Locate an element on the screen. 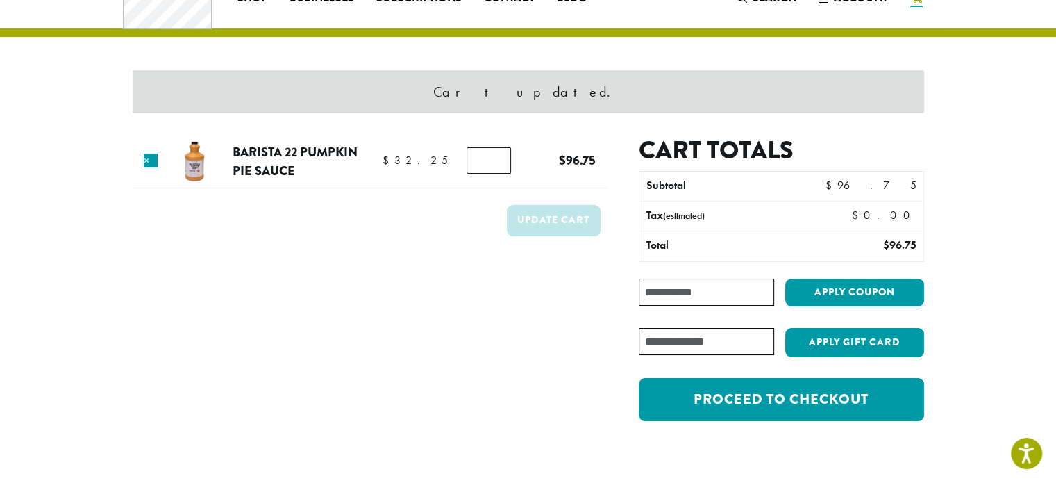 This screenshot has width=1056, height=483. bdi: 0.00 is located at coordinates (884, 215).